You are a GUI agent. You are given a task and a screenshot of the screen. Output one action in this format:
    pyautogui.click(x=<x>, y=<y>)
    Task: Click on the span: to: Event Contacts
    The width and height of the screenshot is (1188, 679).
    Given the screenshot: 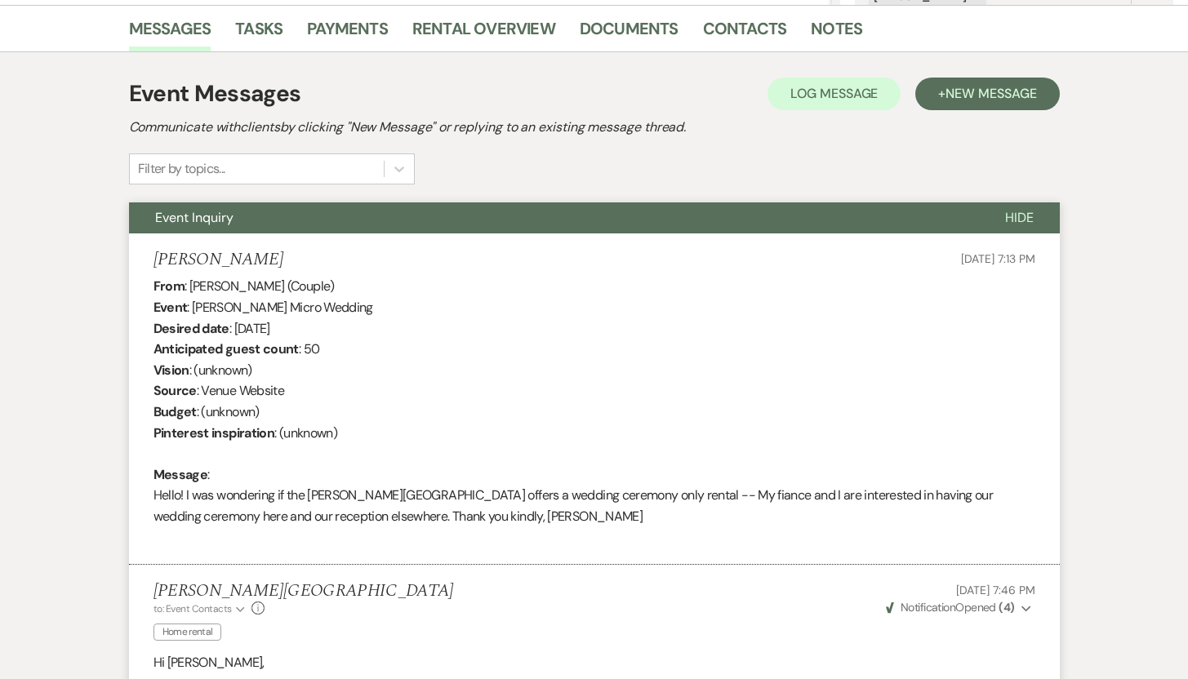 What is the action you would take?
    pyautogui.click(x=193, y=609)
    